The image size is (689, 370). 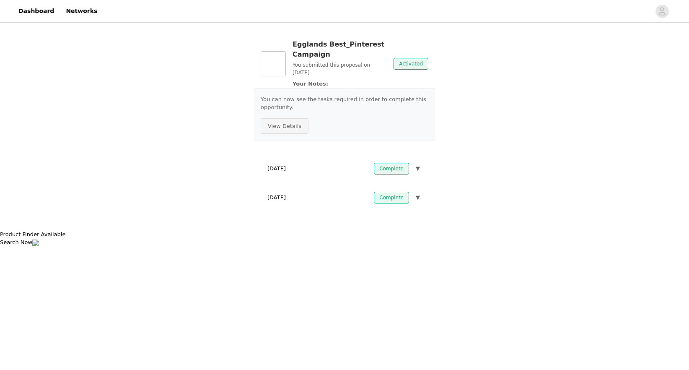 I want to click on img: awin-product-finder-preview-body-arrow-right-black.png, so click(x=36, y=243).